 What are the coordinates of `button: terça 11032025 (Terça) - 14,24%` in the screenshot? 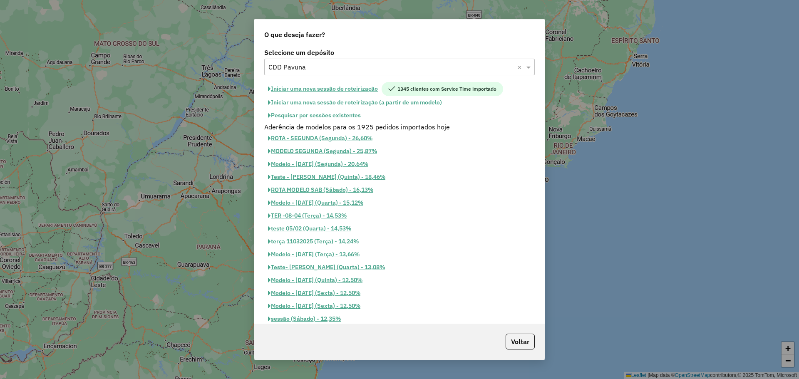 It's located at (313, 241).